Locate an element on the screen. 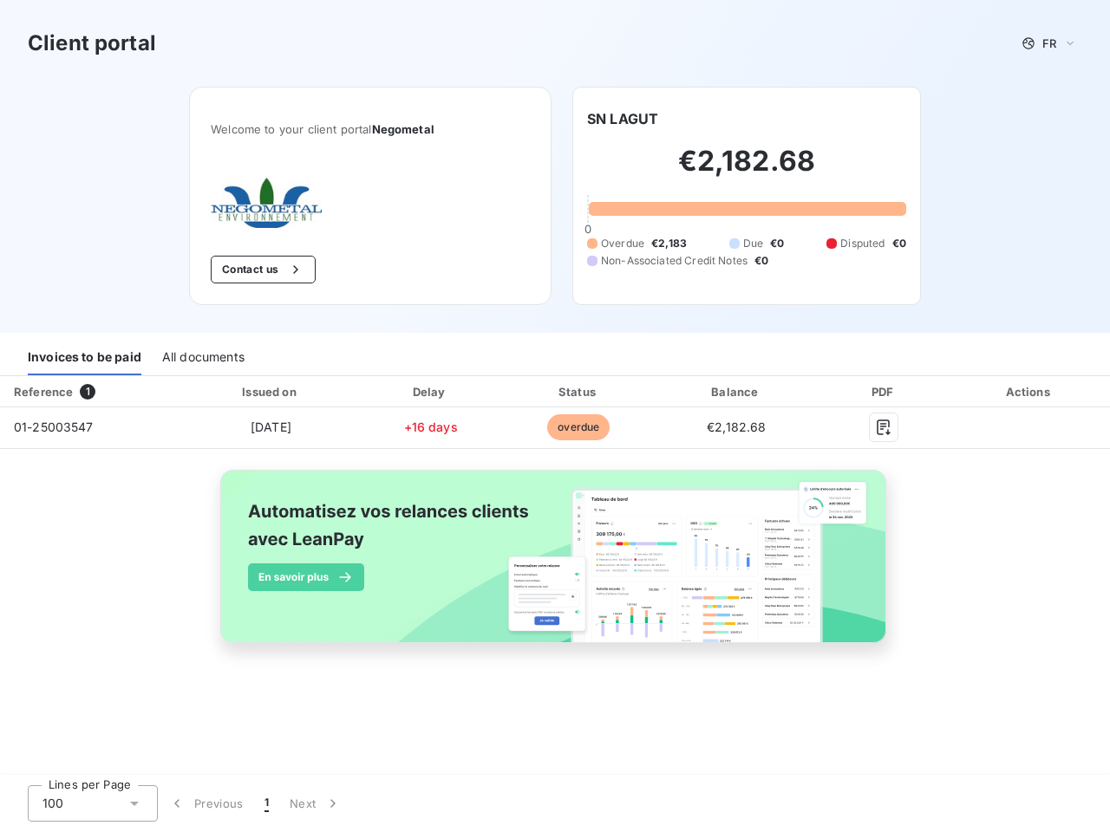 Image resolution: width=1110 pixels, height=832 pixels. div: Balance is located at coordinates (737, 392).